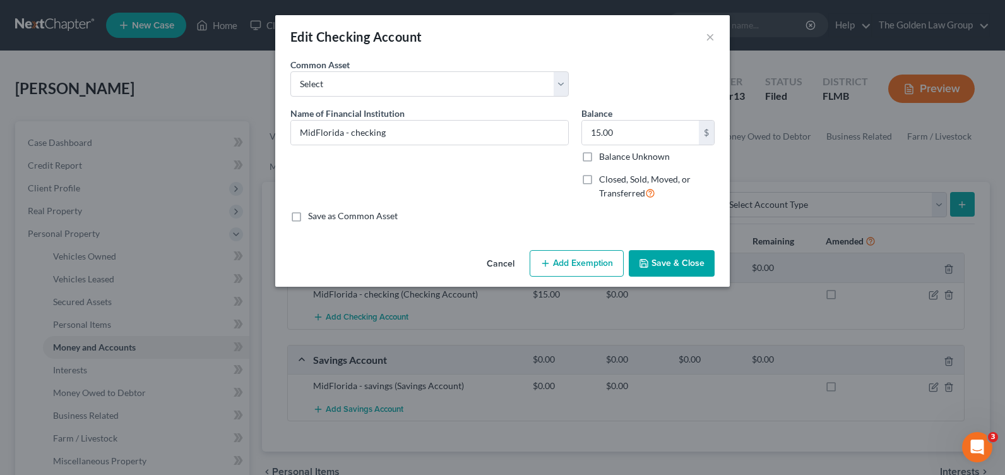  I want to click on div: Edit Checking Account, so click(356, 37).